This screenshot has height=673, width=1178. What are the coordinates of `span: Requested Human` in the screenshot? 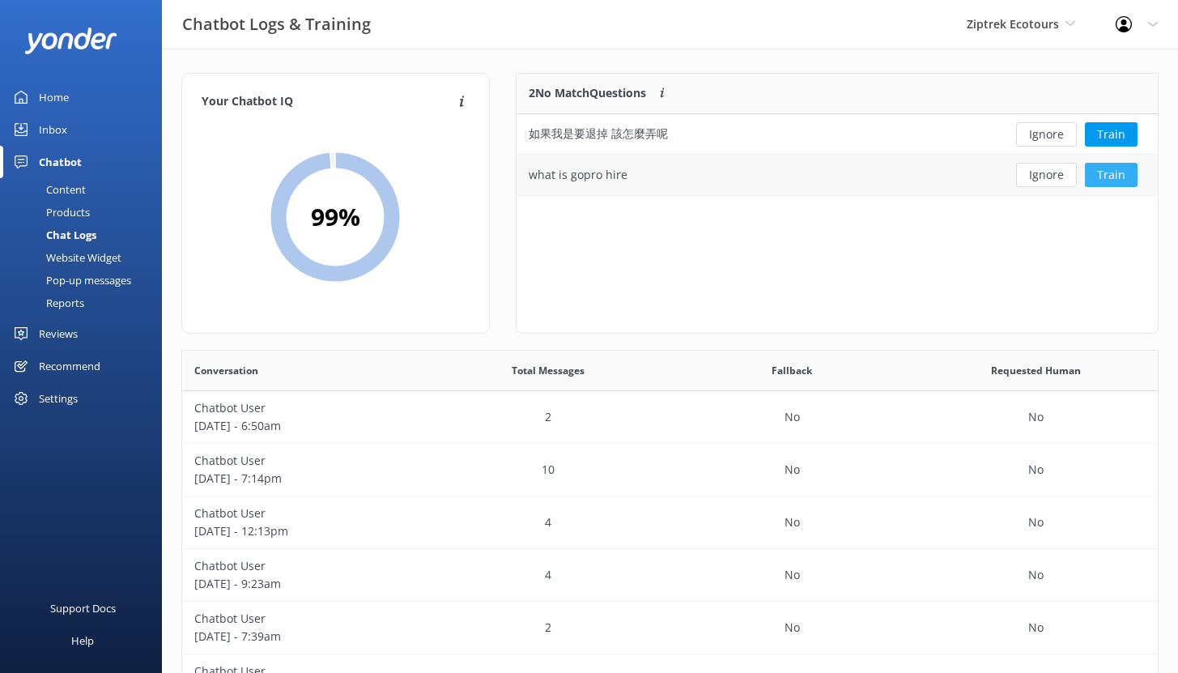 It's located at (1035, 370).